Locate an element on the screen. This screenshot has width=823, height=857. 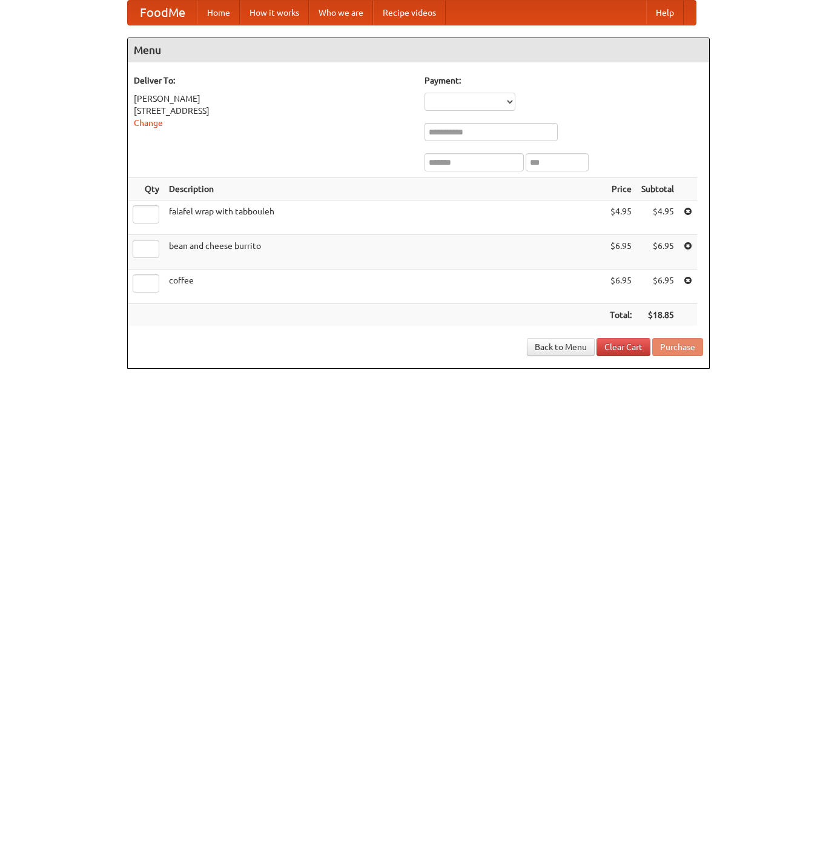
th: Description is located at coordinates (384, 189).